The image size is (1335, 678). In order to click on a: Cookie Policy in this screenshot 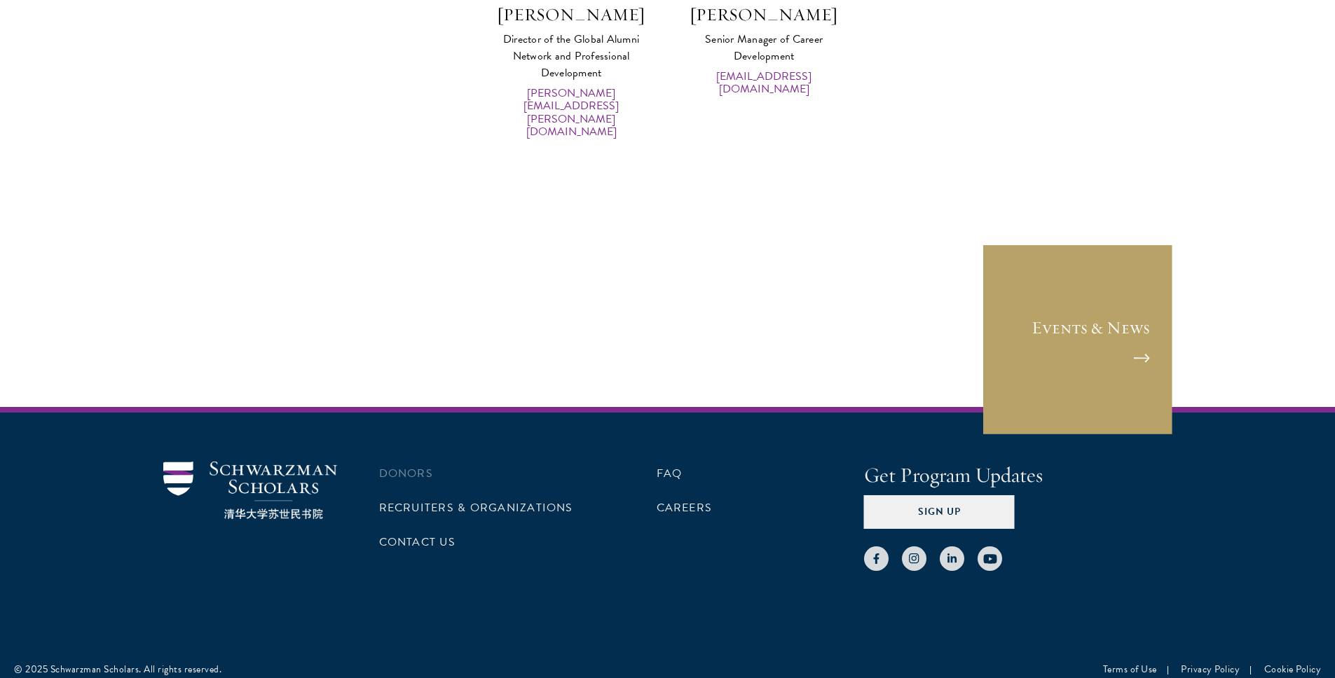, I will do `click(1293, 669)`.